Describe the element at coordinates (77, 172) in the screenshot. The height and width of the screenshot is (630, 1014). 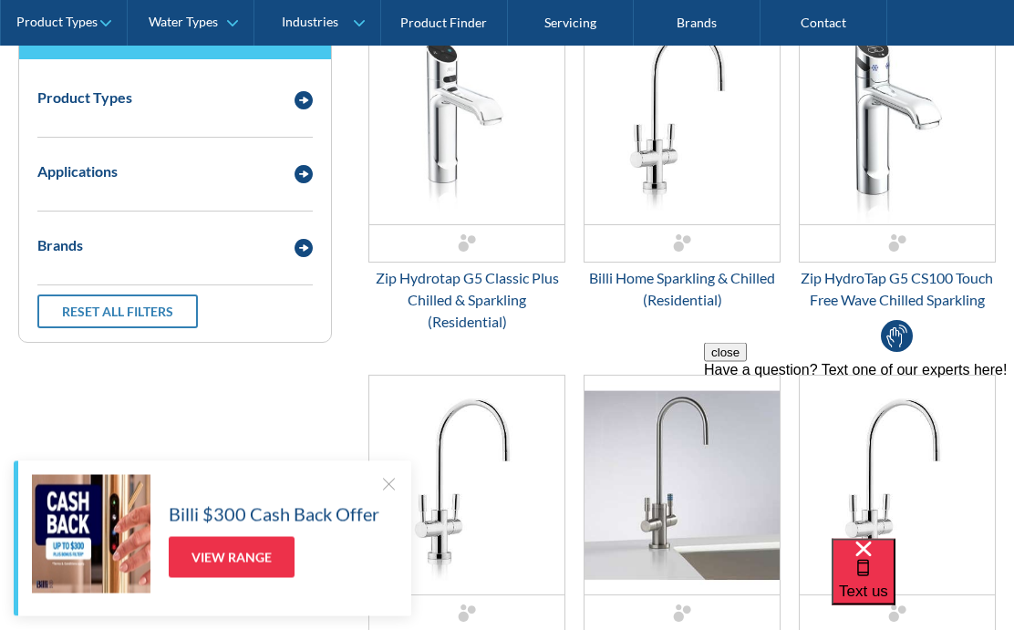
I see `div: Applications` at that location.